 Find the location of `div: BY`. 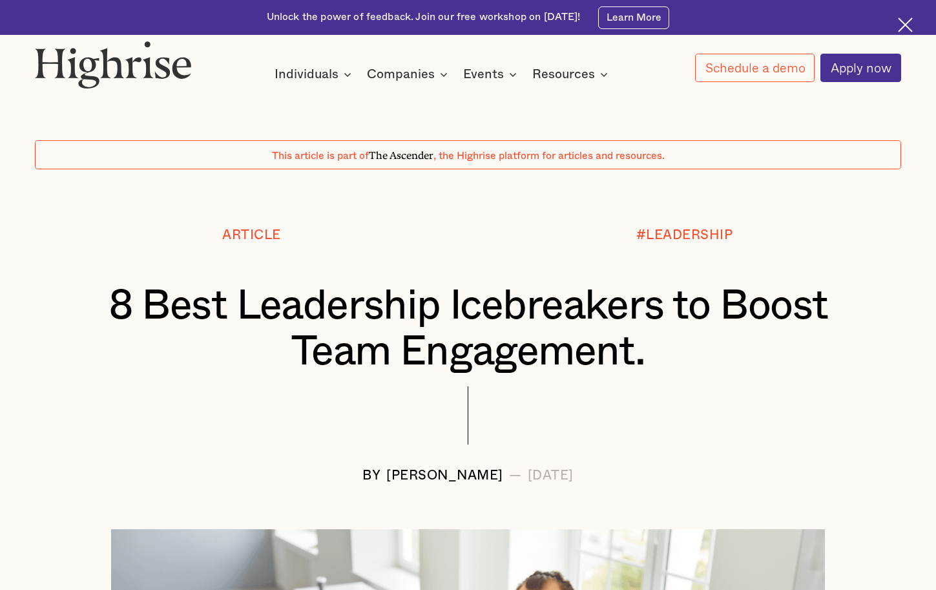

div: BY is located at coordinates (371, 475).